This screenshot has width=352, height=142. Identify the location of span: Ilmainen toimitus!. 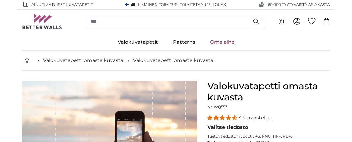
(158, 4).